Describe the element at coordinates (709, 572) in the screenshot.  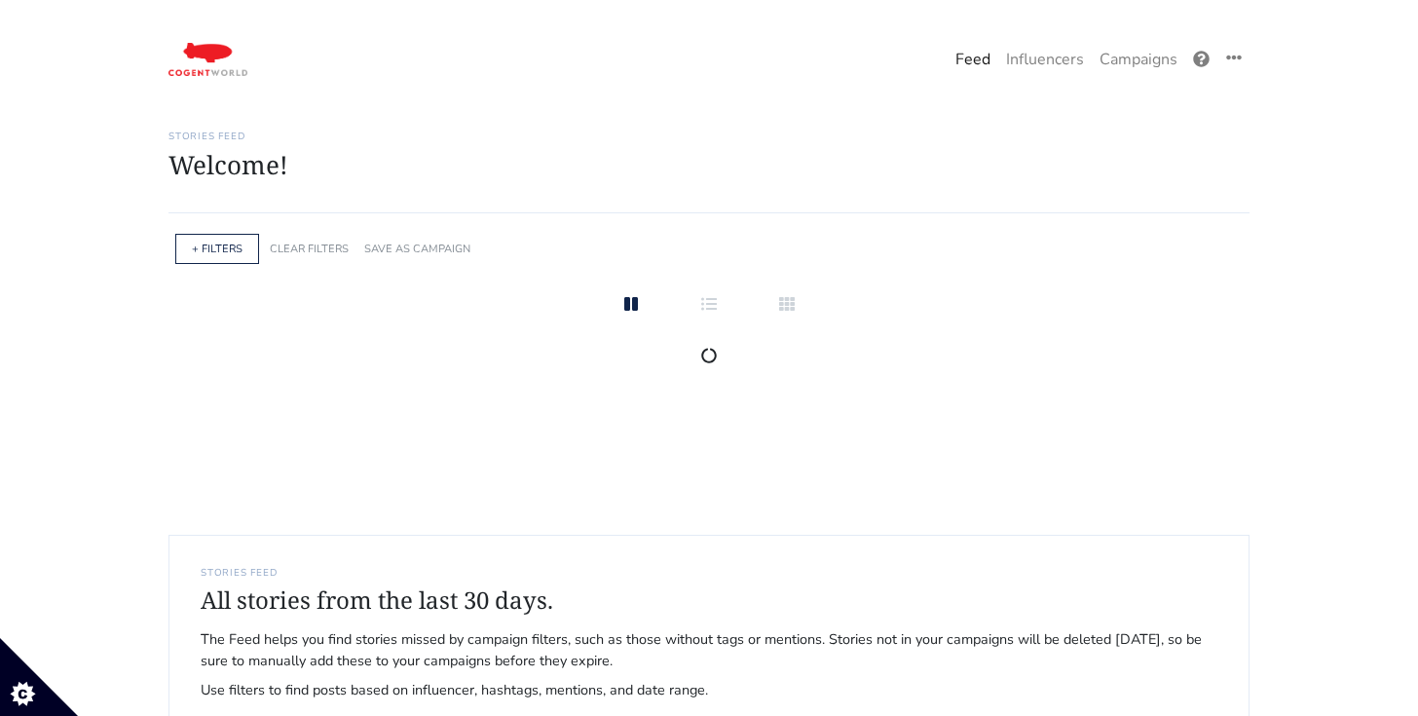
I see `h6: STORIES FEED` at that location.